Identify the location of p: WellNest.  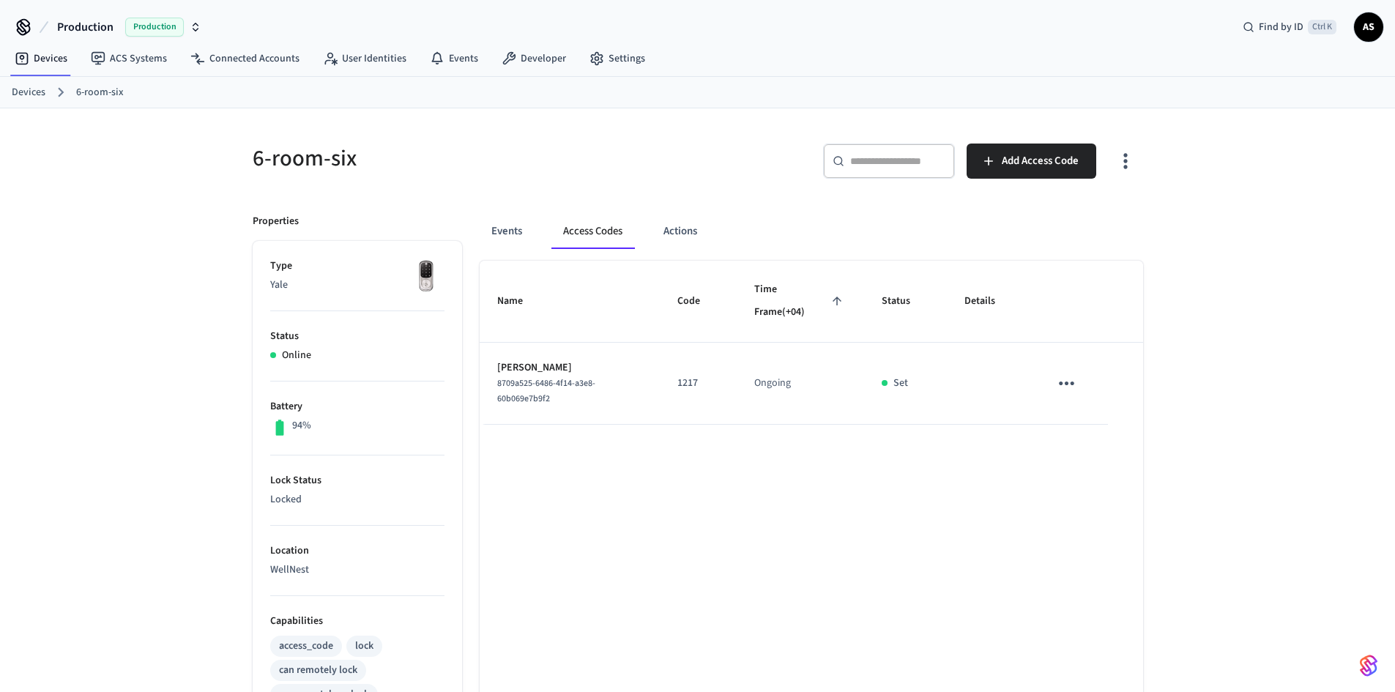
(357, 570).